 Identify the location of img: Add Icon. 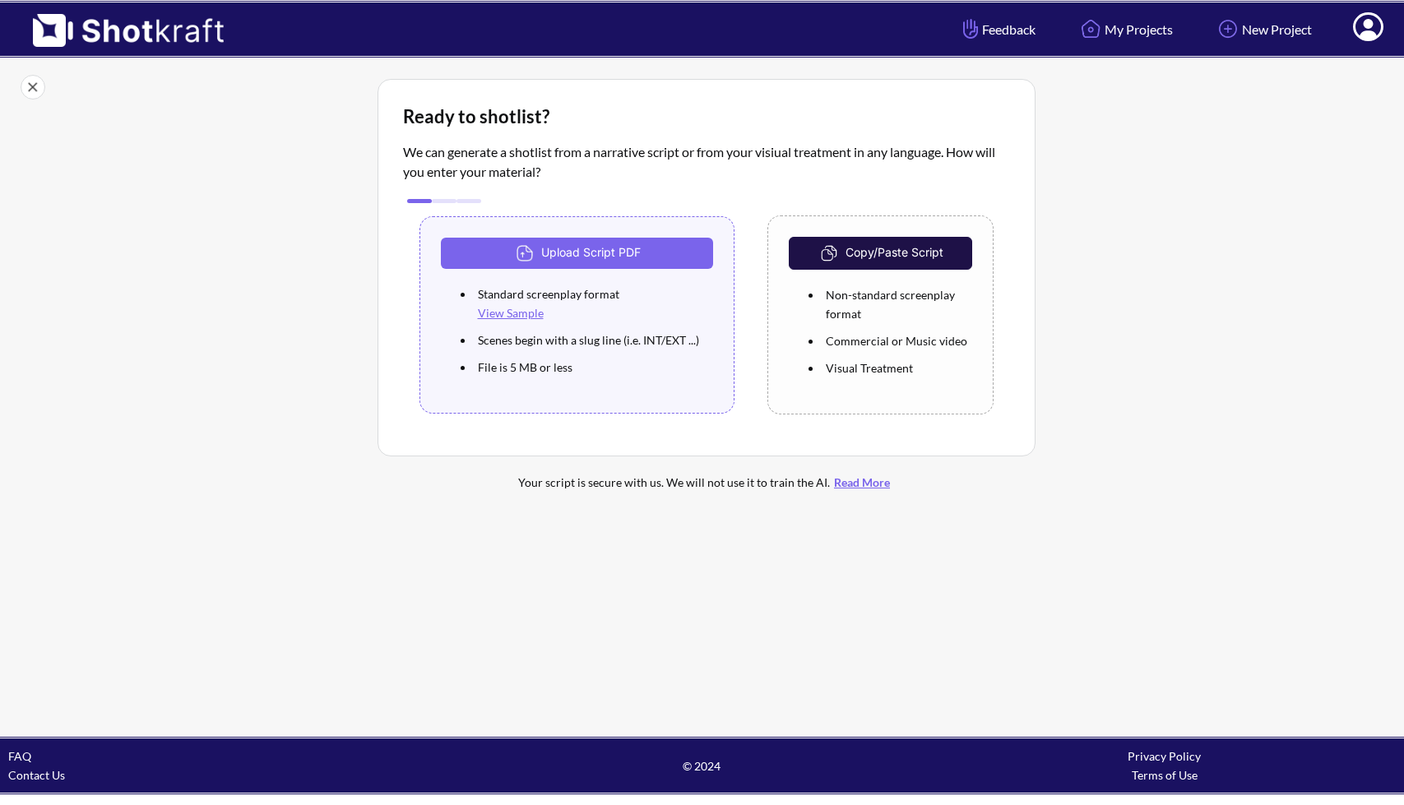
(1228, 29).